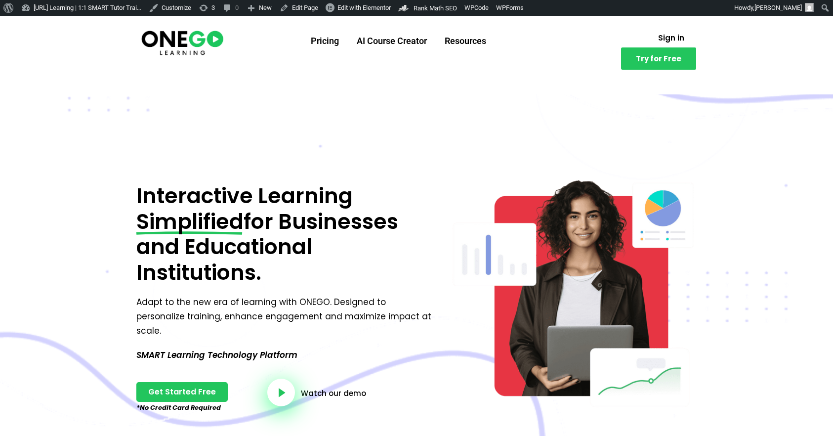 The height and width of the screenshot is (436, 833). Describe the element at coordinates (659, 58) in the screenshot. I see `a: Try for Free` at that location.